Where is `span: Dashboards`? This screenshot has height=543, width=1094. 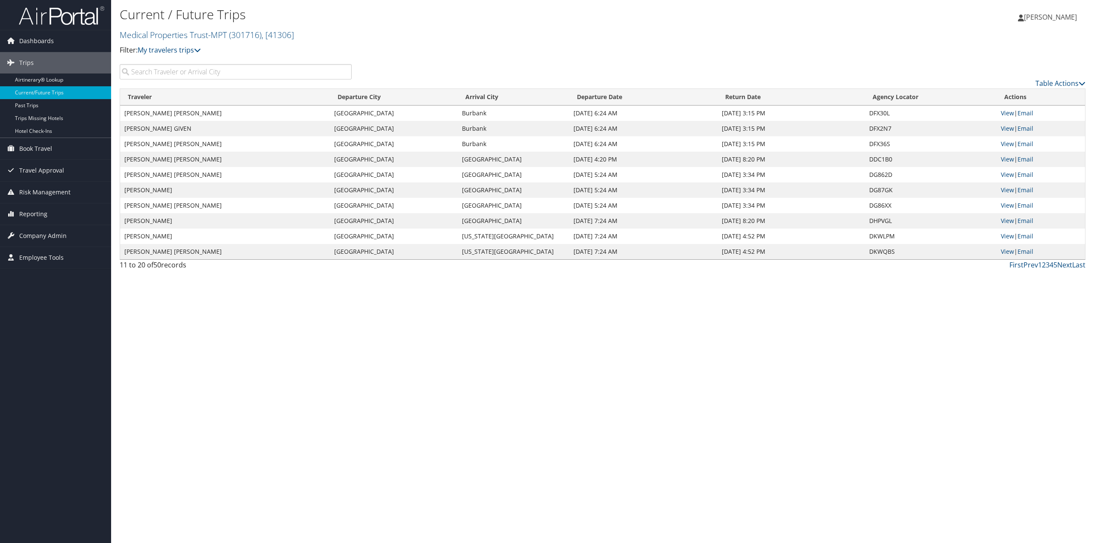 span: Dashboards is located at coordinates (36, 41).